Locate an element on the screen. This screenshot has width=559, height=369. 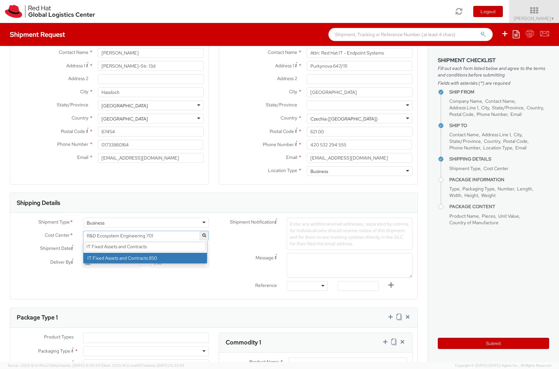
h3: Package Type 1 is located at coordinates (37, 318).